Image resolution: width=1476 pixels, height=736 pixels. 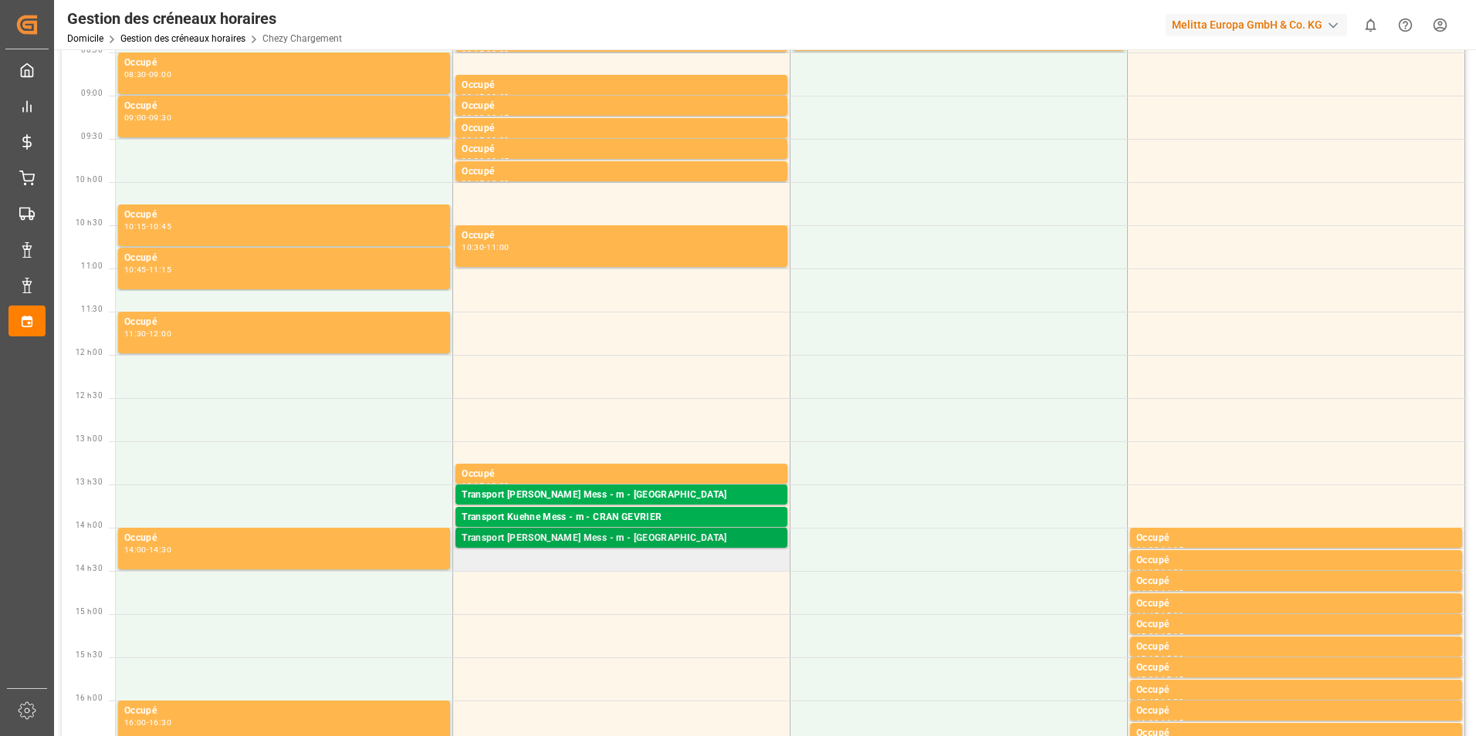 What do you see at coordinates (160, 269) in the screenshot?
I see `div: 11:15` at bounding box center [160, 269].